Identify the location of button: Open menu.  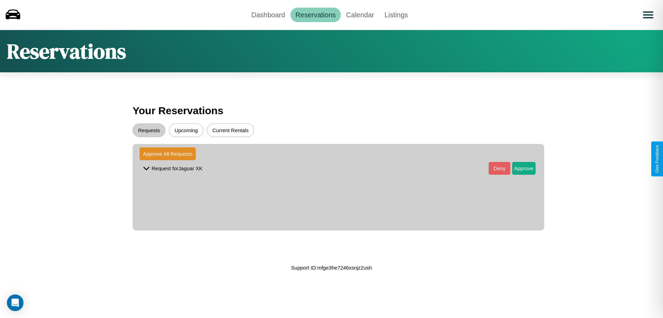
(649, 15).